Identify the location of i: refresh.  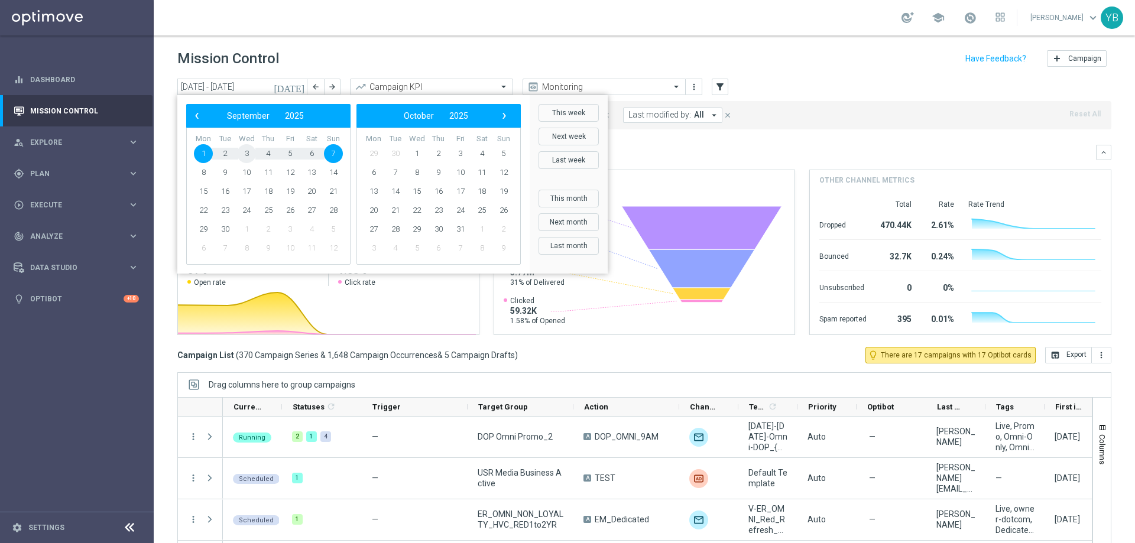
(331, 407).